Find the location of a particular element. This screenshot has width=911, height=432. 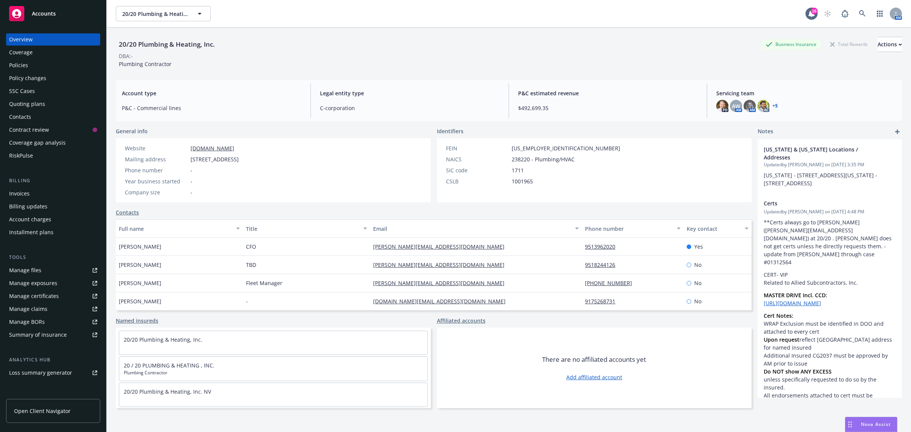

li: Additional Insured CG2037 must be approved by AM prior to issue is located at coordinates (830, 359).